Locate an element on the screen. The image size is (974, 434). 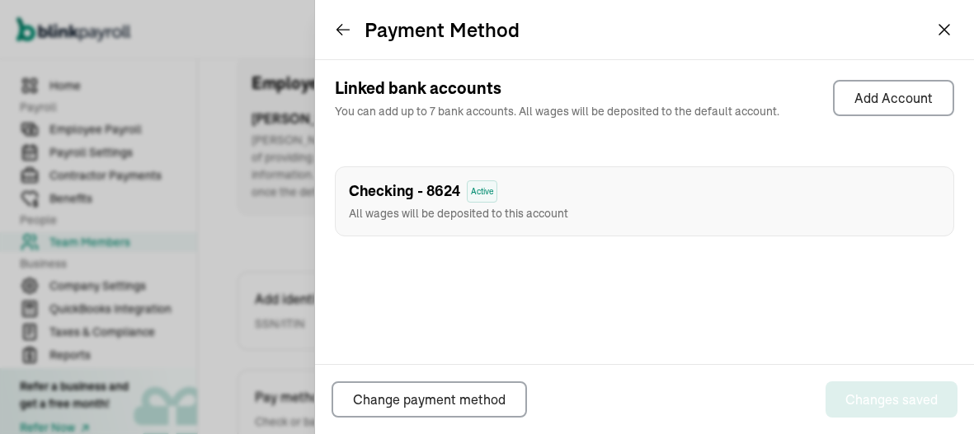
button: Changes saved is located at coordinates (891, 400).